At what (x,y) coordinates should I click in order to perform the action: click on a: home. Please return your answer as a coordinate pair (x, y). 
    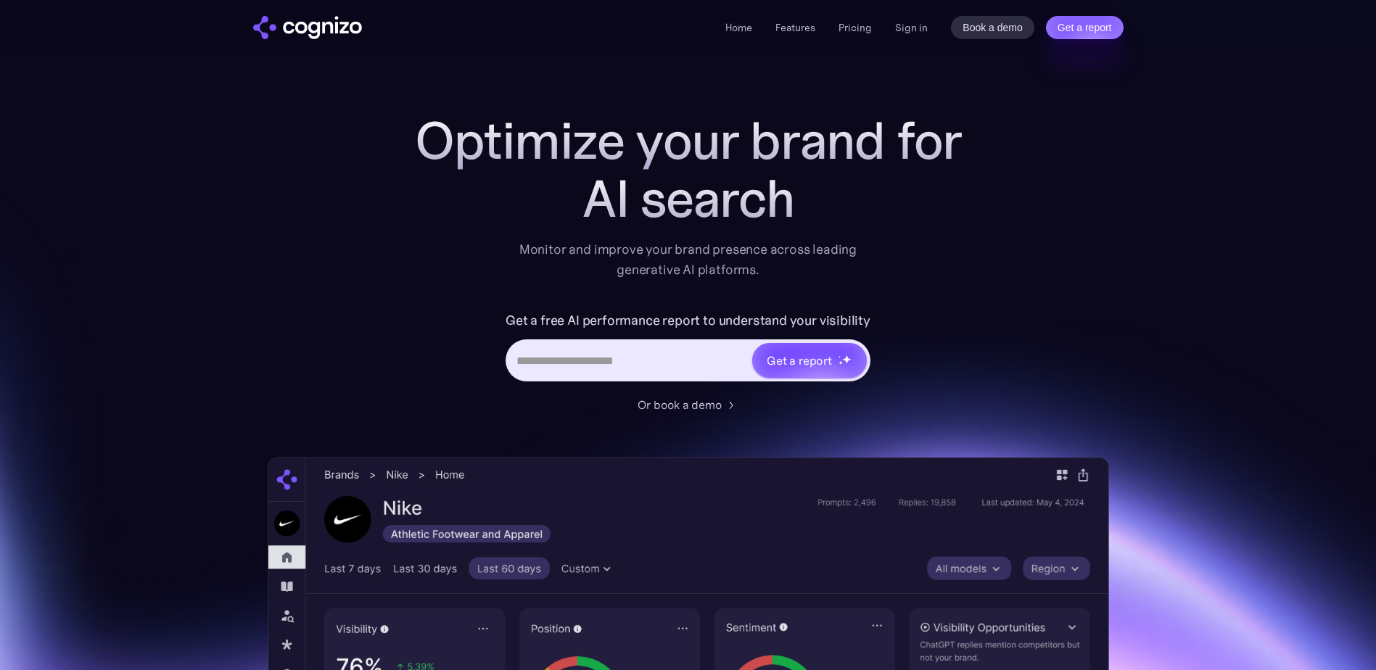
    Looking at the image, I should click on (308, 28).